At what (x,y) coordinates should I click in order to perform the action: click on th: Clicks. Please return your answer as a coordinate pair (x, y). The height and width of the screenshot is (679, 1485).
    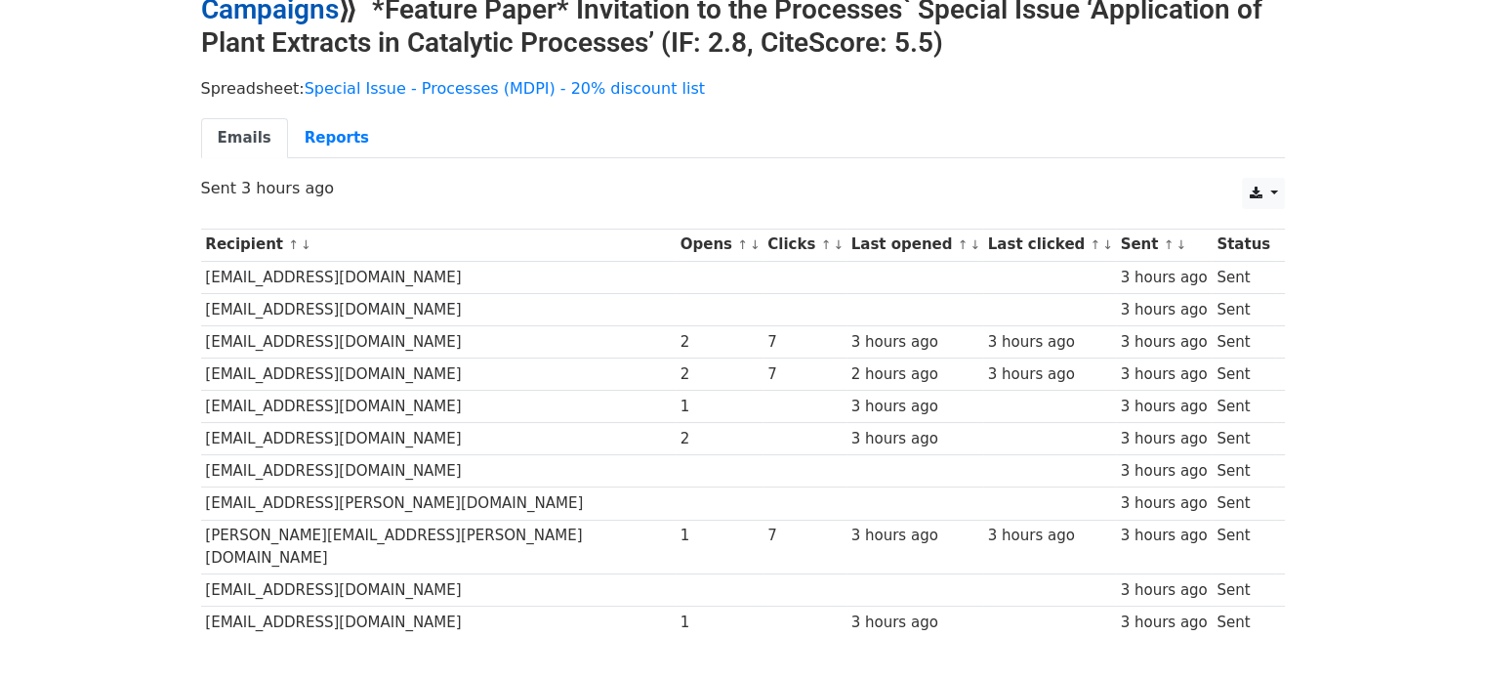
    Looking at the image, I should click on (804, 244).